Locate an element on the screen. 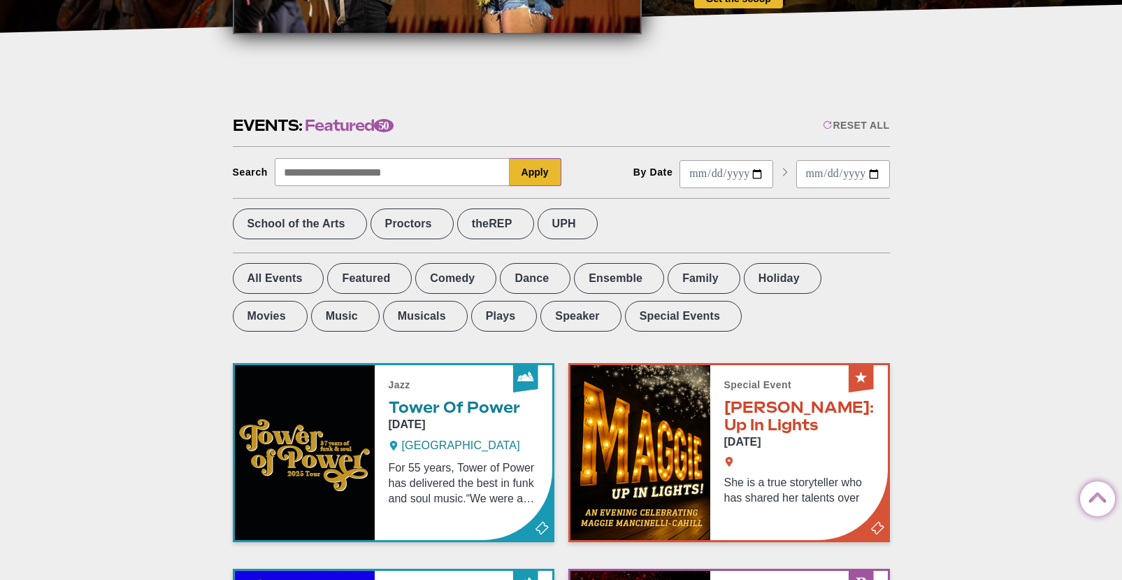 This screenshot has width=1122, height=580. label: Musicals is located at coordinates (425, 316).